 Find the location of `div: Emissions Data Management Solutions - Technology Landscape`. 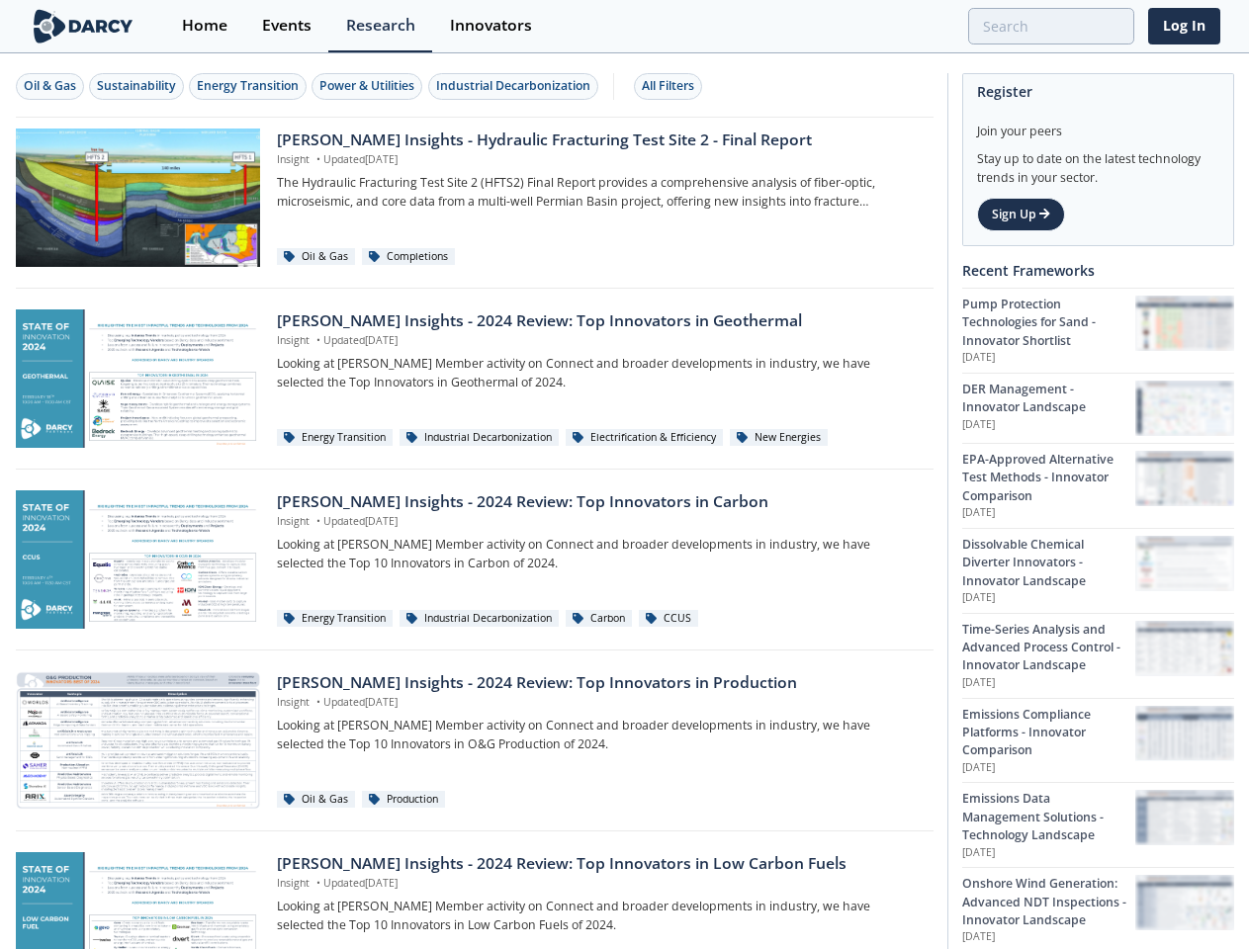

div: Emissions Data Management Solutions - Technology Landscape is located at coordinates (1048, 817).